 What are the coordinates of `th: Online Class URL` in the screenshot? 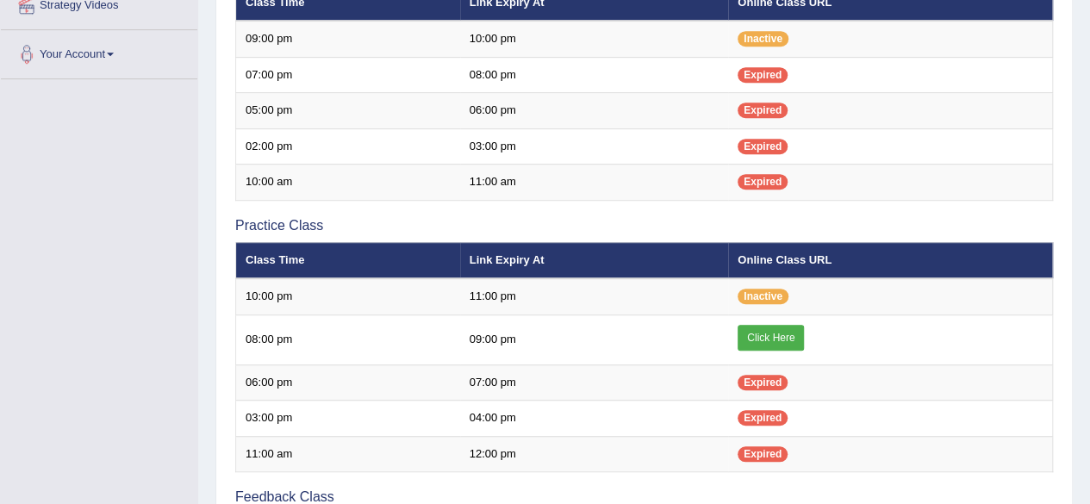 It's located at (890, 260).